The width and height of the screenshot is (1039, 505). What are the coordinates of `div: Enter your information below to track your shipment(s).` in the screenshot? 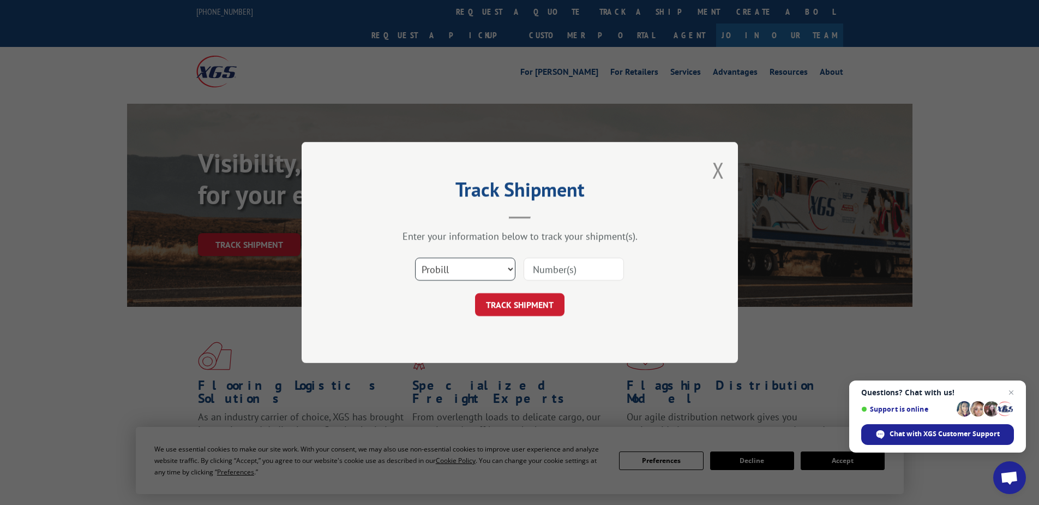 It's located at (520, 236).